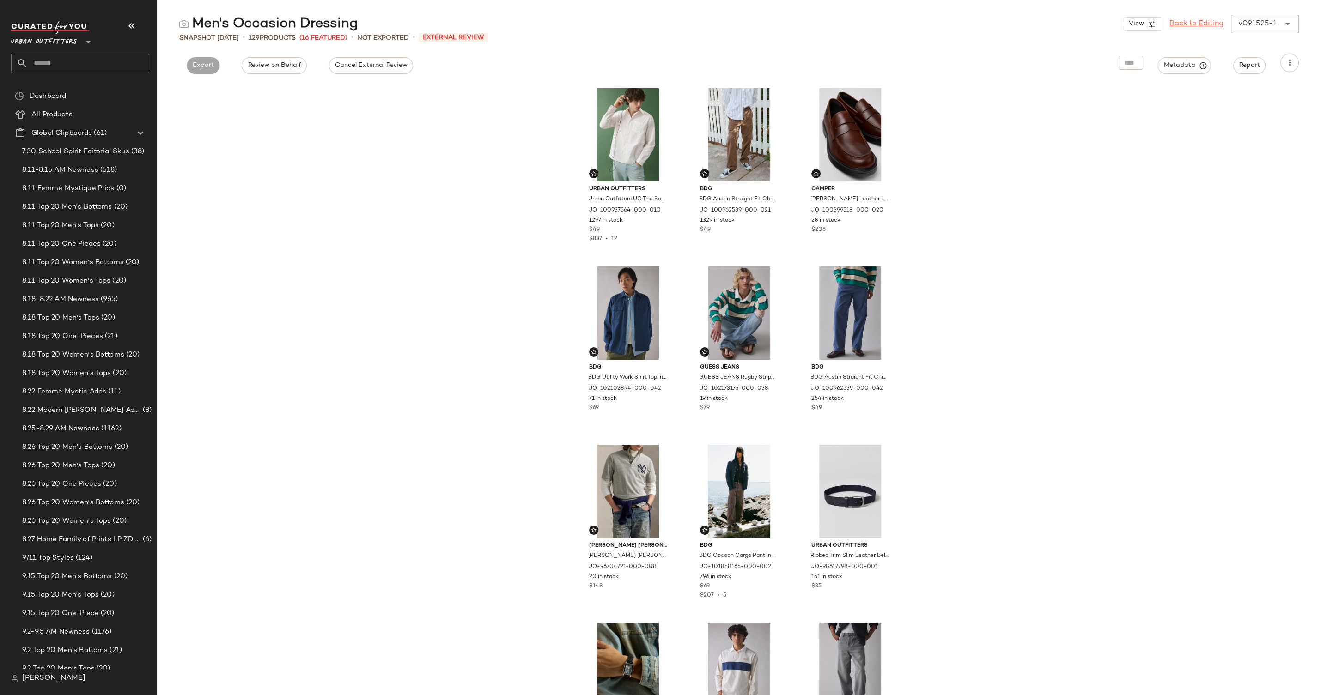 Image resolution: width=1321 pixels, height=695 pixels. Describe the element at coordinates (61, 226) in the screenshot. I see `span: 8.11 Top 20 Men's Tops` at that location.